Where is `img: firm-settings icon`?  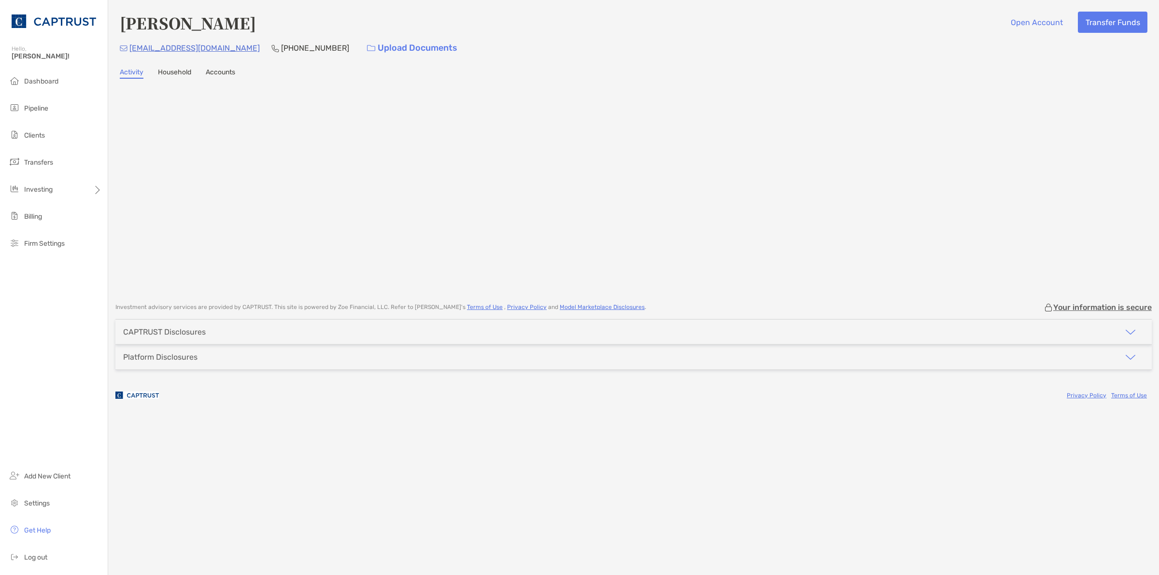 img: firm-settings icon is located at coordinates (14, 243).